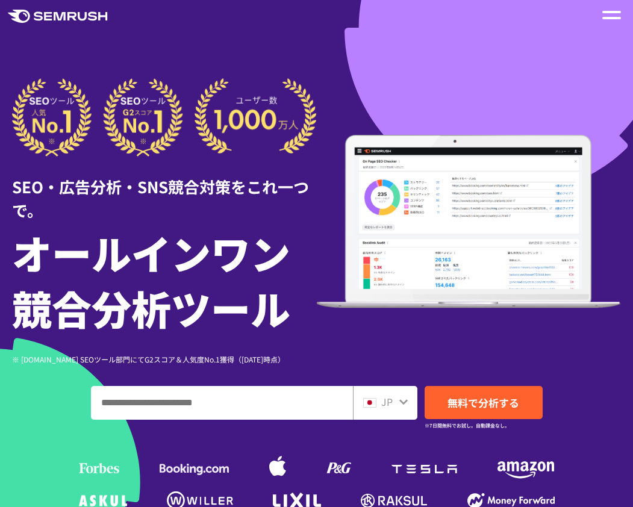 This screenshot has width=633, height=507. Describe the element at coordinates (222, 403) in the screenshot. I see `input: ドメイン、キーワードまたはURLを入力してください` at that location.